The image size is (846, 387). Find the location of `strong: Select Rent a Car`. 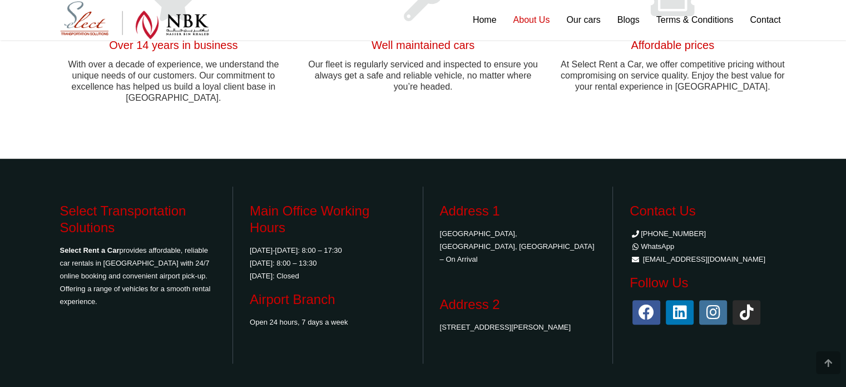

strong: Select Rent a Car is located at coordinates (90, 250).